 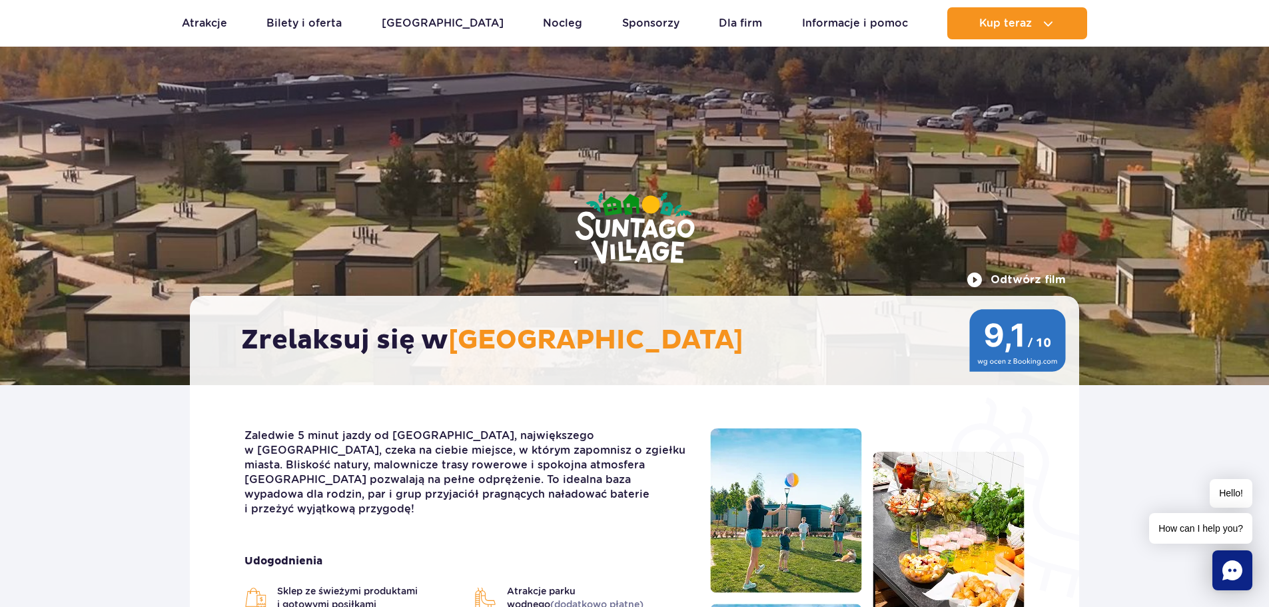 I want to click on a: Dla firm, so click(x=740, y=23).